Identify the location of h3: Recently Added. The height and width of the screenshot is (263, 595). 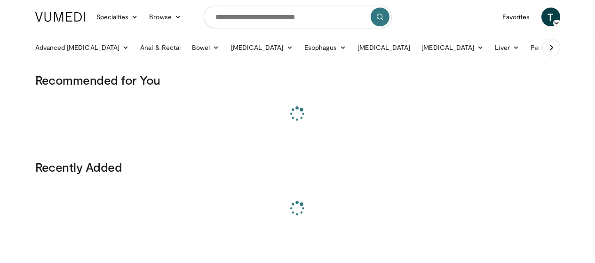
(298, 167).